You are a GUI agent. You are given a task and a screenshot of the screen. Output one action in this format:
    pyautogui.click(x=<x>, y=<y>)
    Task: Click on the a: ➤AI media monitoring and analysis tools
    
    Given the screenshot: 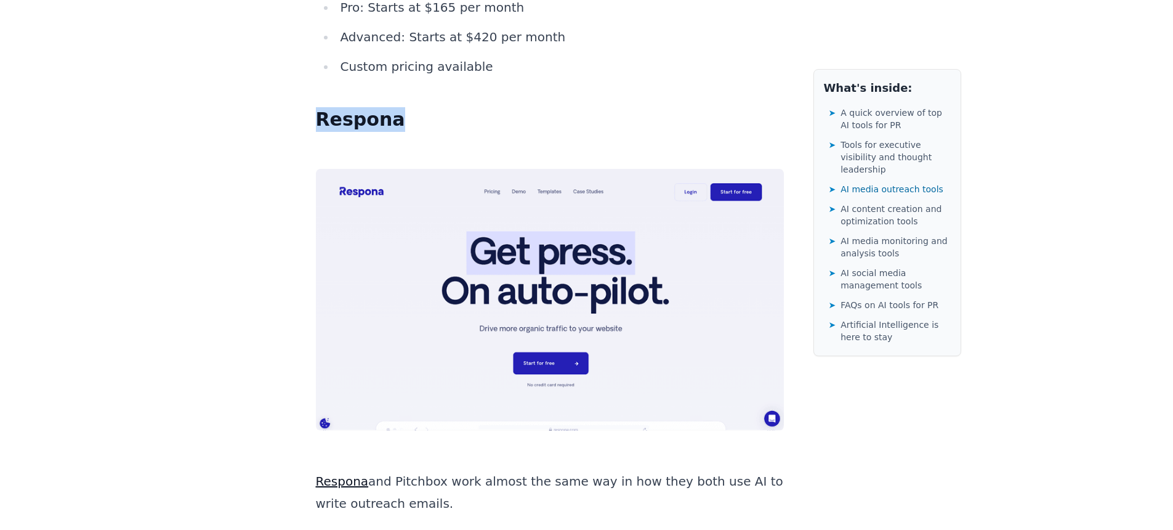 What is the action you would take?
    pyautogui.click(x=890, y=247)
    